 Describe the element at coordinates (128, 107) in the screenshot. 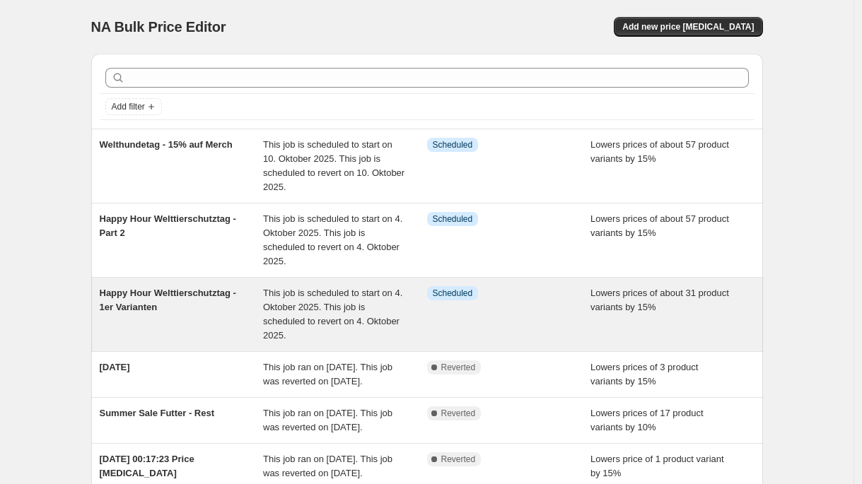

I see `span: Add filter` at that location.